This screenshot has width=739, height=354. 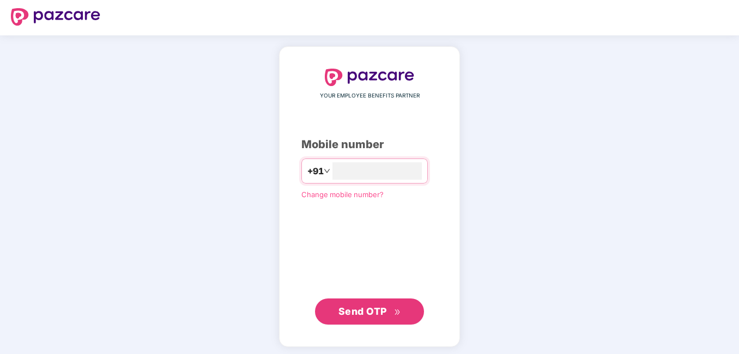 What do you see at coordinates (397, 312) in the screenshot?
I see `span: double-right` at bounding box center [397, 312].